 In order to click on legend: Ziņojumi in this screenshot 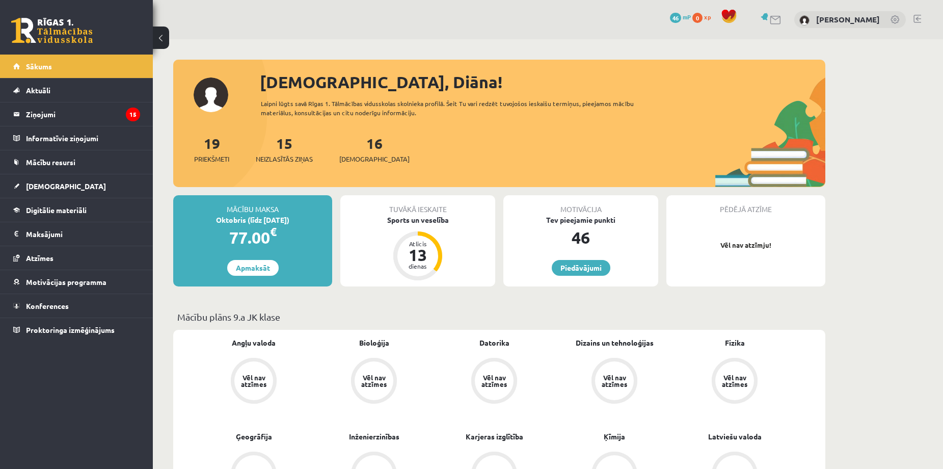, I will do `click(83, 114)`.